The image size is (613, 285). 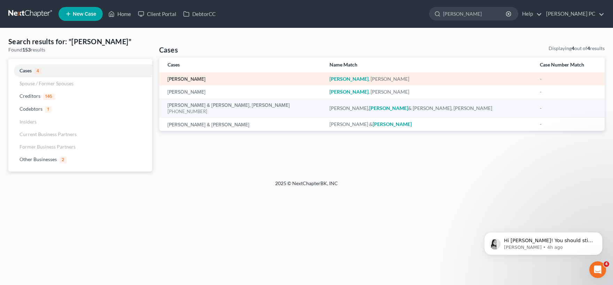 I want to click on span: 146, so click(x=49, y=97).